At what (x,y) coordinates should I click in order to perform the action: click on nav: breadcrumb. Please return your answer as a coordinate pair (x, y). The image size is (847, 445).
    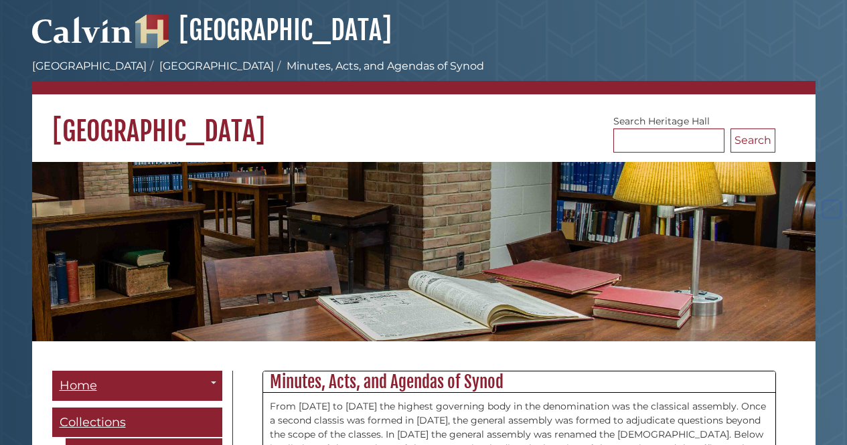
    Looking at the image, I should click on (424, 76).